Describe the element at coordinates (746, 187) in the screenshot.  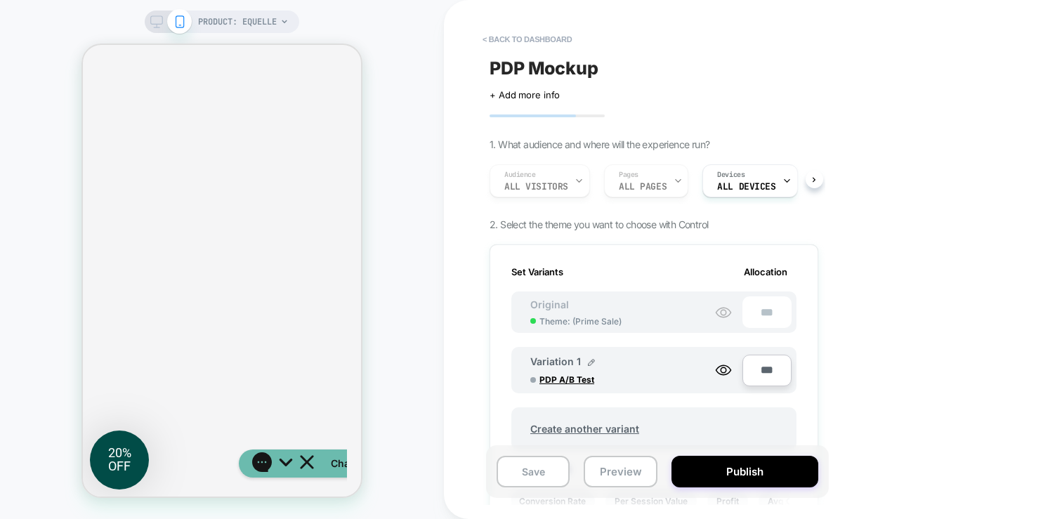
I see `span: ALL DEVICES` at that location.